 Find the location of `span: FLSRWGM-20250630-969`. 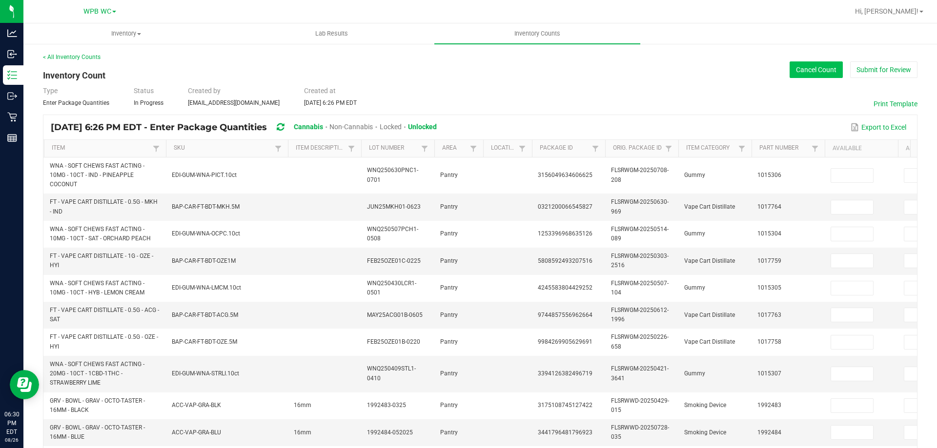

span: FLSRWGM-20250630-969 is located at coordinates (640, 206).